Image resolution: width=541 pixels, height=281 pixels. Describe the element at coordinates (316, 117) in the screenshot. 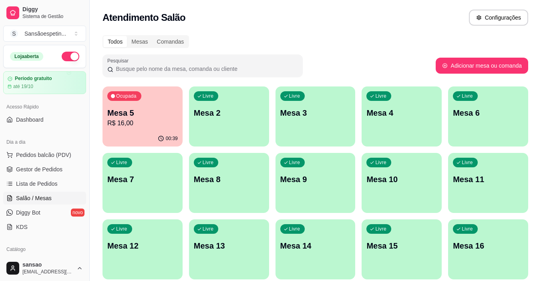

I see `button: LivreMesa 3` at that location.